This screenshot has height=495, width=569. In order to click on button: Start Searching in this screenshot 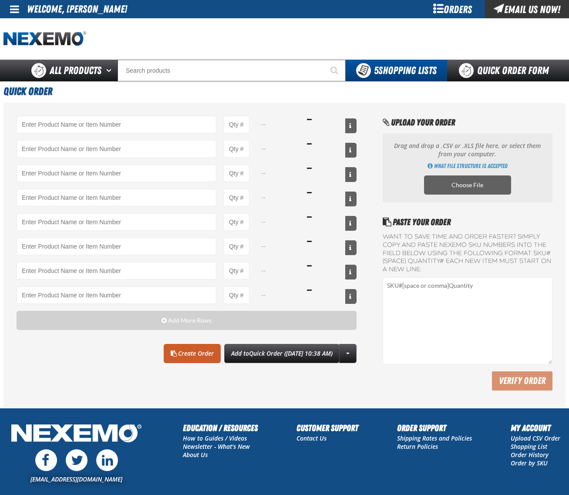, I will do `click(335, 71)`.